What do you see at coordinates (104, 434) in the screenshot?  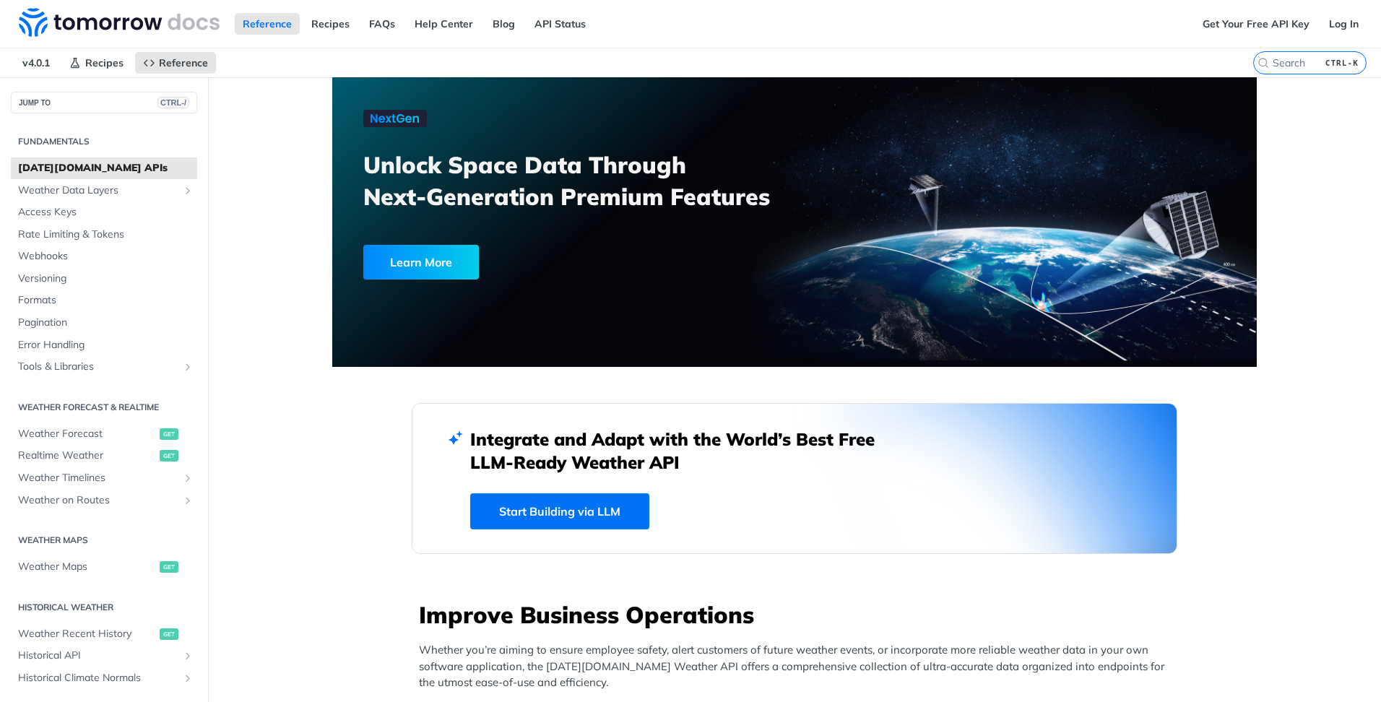 I see `a: Weather Forecastget` at bounding box center [104, 434].